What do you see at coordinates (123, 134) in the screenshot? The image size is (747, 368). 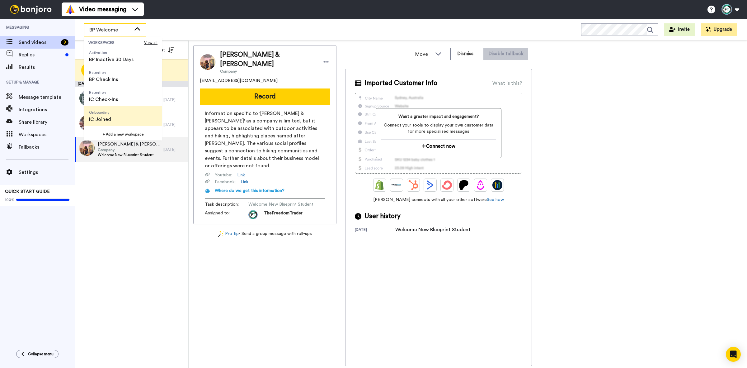 I see `button: + Add a new workspace` at bounding box center [123, 134].